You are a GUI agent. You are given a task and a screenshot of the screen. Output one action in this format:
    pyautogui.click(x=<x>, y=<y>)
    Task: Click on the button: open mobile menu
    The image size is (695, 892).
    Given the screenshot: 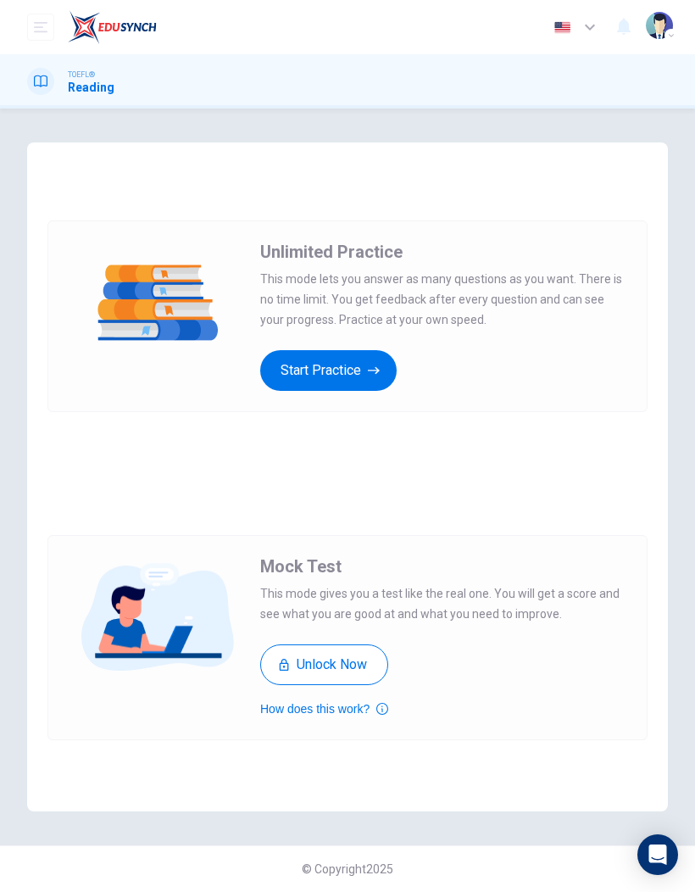 What is the action you would take?
    pyautogui.click(x=41, y=27)
    